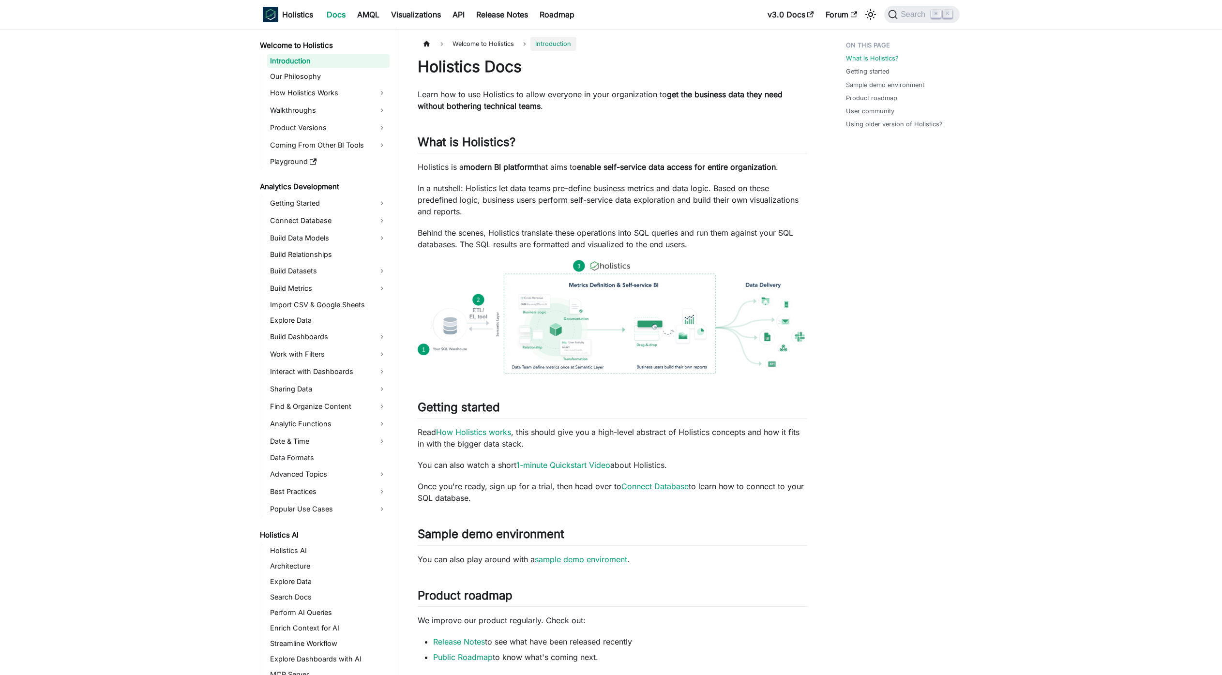 The height and width of the screenshot is (675, 1222). What do you see at coordinates (612, 465) in the screenshot?
I see `p: You can also watch a short about Holistics.` at bounding box center [612, 465].